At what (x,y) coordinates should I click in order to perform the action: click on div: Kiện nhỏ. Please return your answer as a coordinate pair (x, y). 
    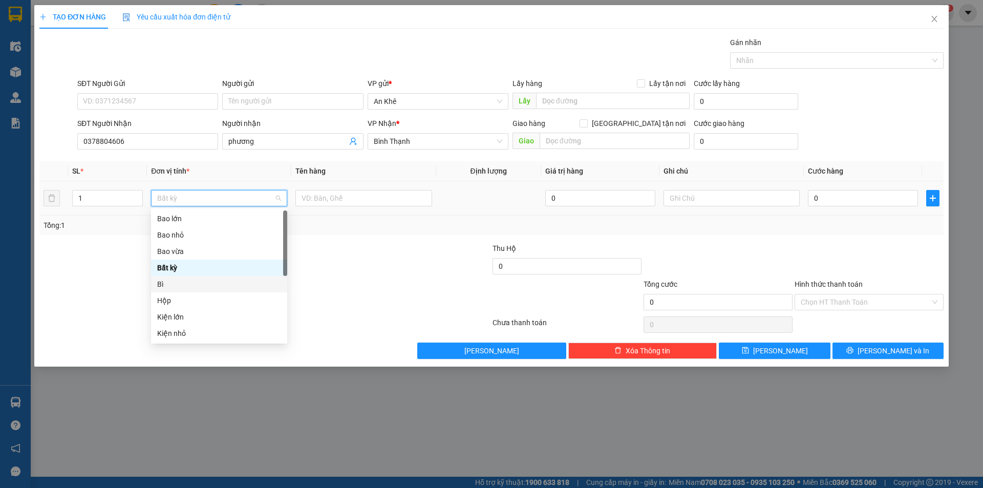
    Looking at the image, I should click on (219, 333).